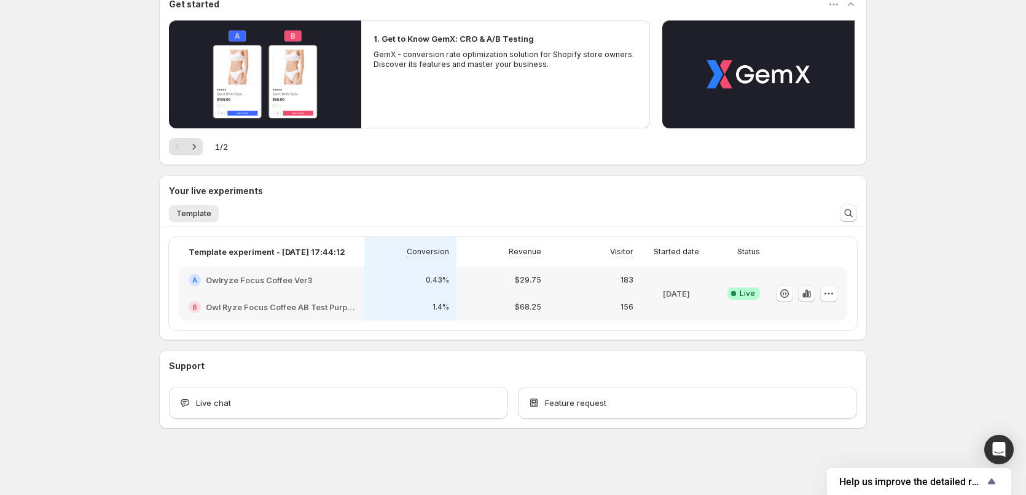 This screenshot has width=1026, height=495. I want to click on span: 1 / 2, so click(221, 147).